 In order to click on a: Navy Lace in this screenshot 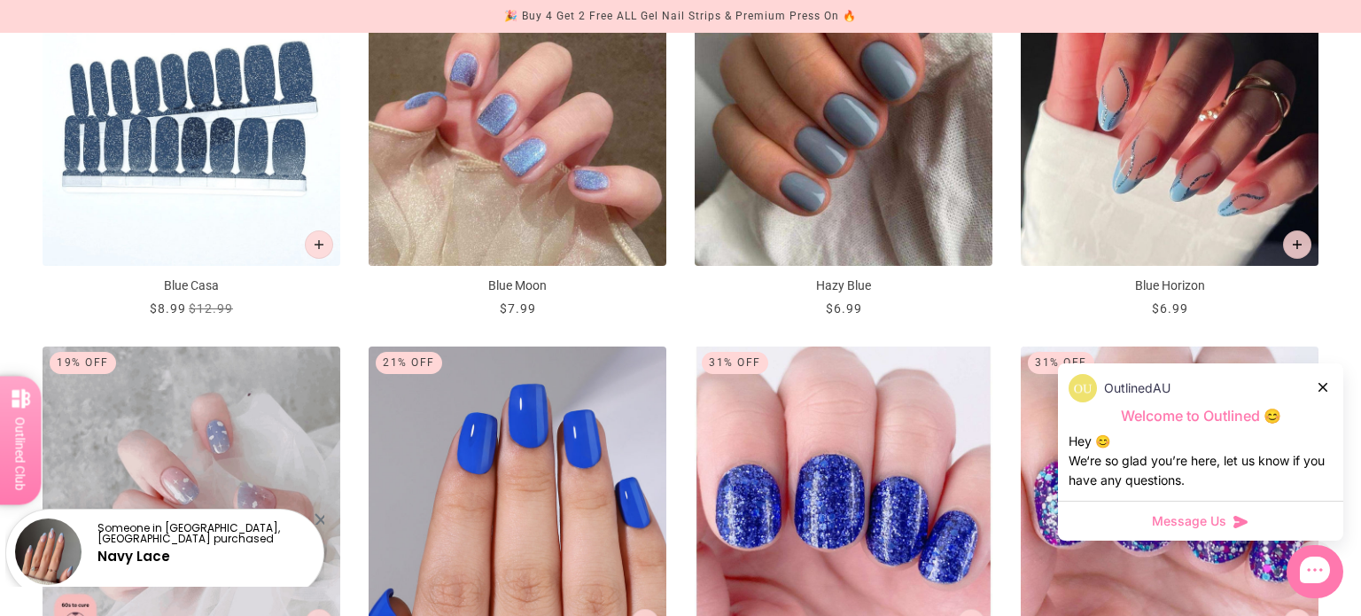, I will do `click(134, 555)`.